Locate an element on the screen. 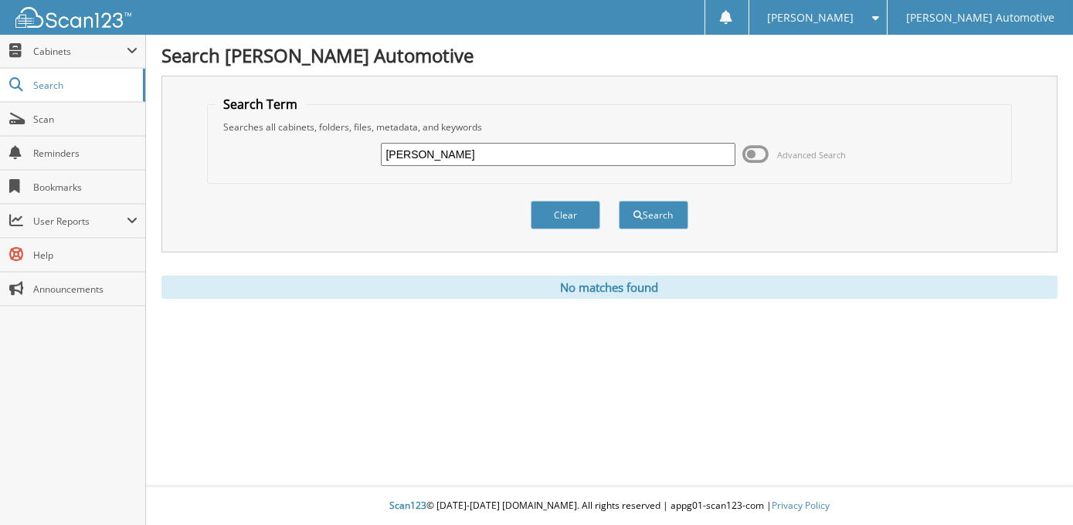 This screenshot has width=1073, height=525. span: Cabinets is located at coordinates (80, 51).